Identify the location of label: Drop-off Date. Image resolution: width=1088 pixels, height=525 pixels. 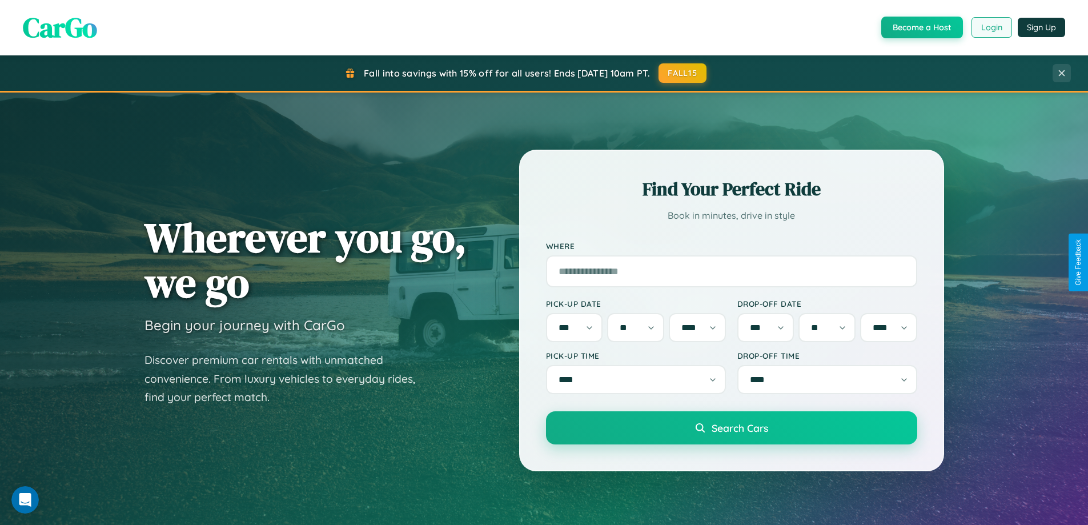
(827, 303).